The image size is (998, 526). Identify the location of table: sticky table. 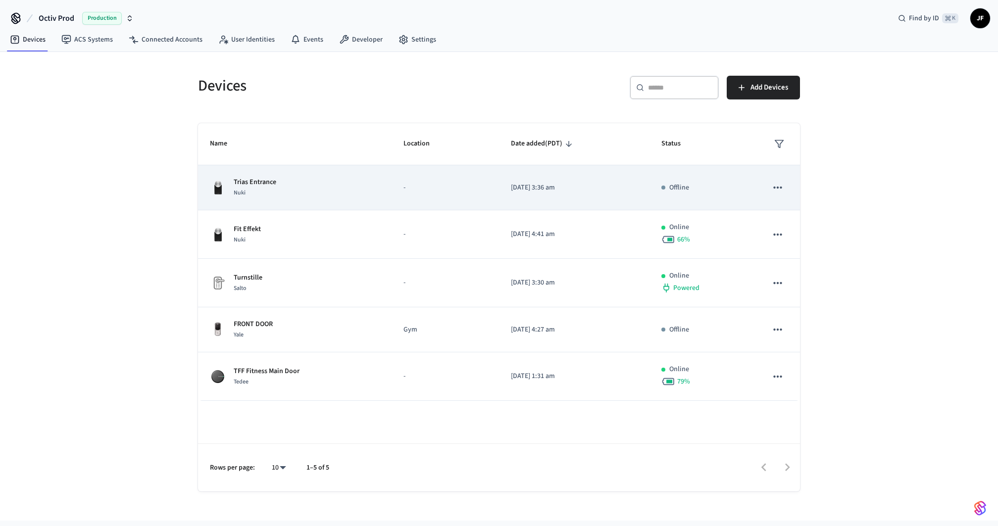
(499, 262).